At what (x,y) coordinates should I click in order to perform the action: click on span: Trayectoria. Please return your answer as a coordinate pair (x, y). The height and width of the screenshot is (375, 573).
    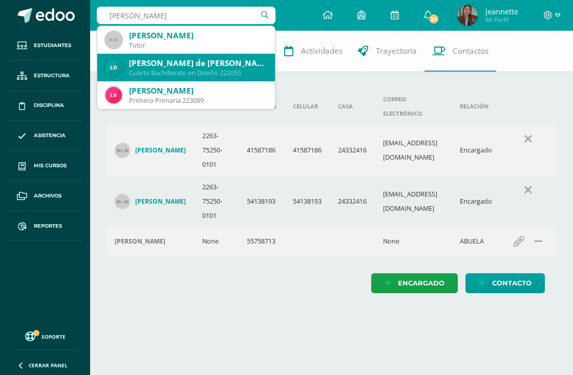
    Looking at the image, I should click on (396, 51).